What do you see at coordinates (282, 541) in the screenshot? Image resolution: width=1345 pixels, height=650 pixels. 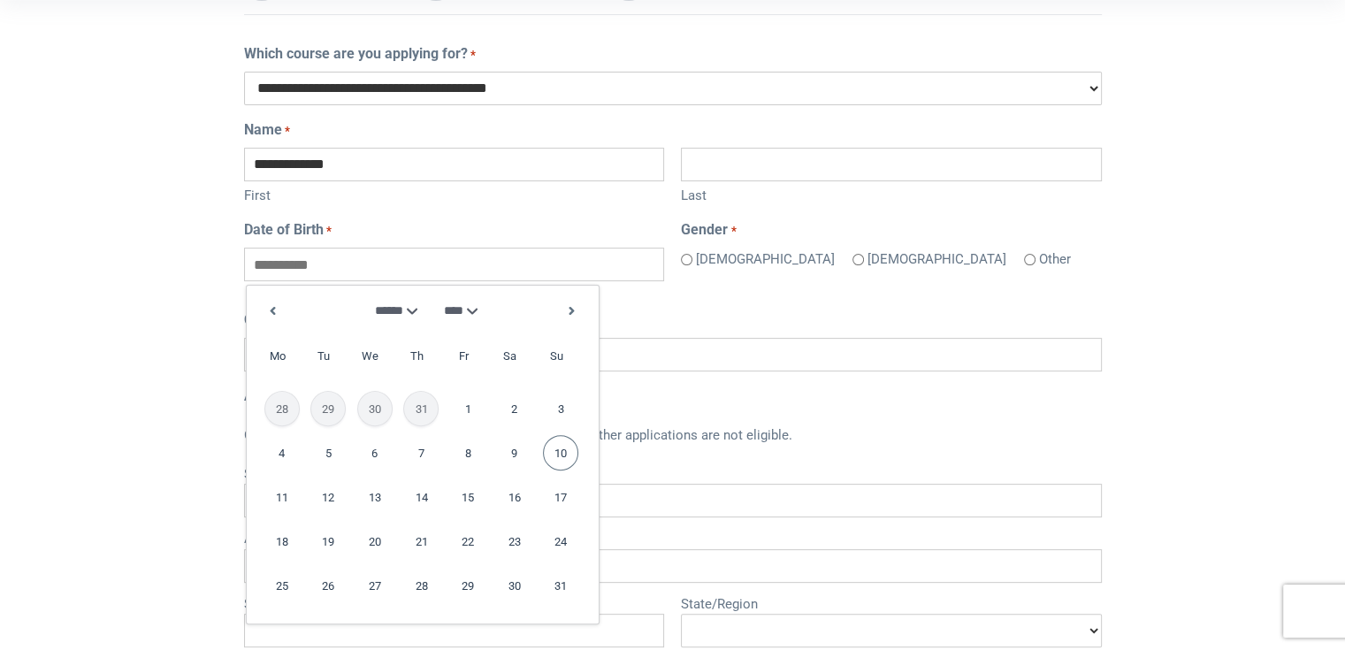 I see `a: 18` at bounding box center [282, 541].